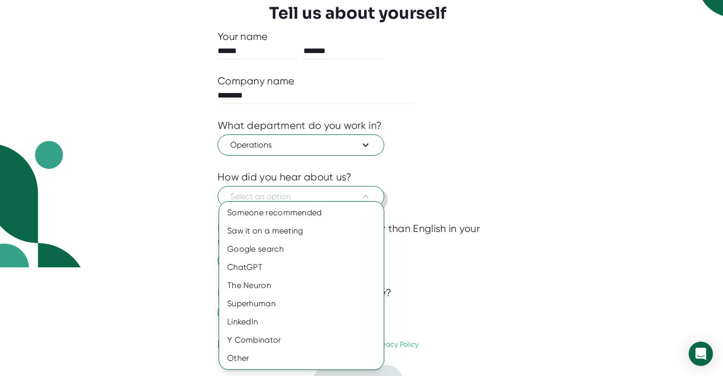 The image size is (723, 376). What do you see at coordinates (302, 322) in the screenshot?
I see `div: LinkedIn` at bounding box center [302, 322].